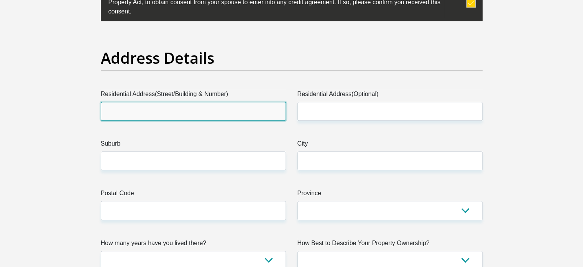  Describe the element at coordinates (193, 145) in the screenshot. I see `label: Suburb` at that location.